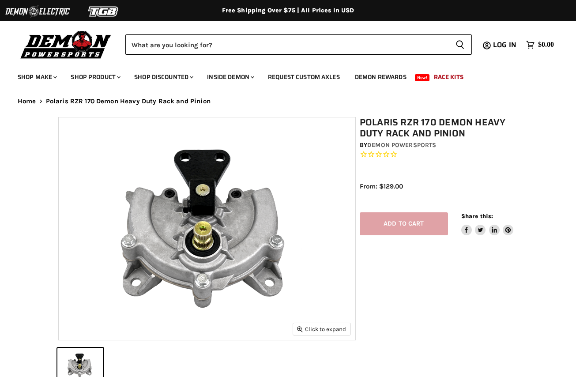  What do you see at coordinates (38, 11) in the screenshot?
I see `img: Demon Electric Logo 2` at bounding box center [38, 11].